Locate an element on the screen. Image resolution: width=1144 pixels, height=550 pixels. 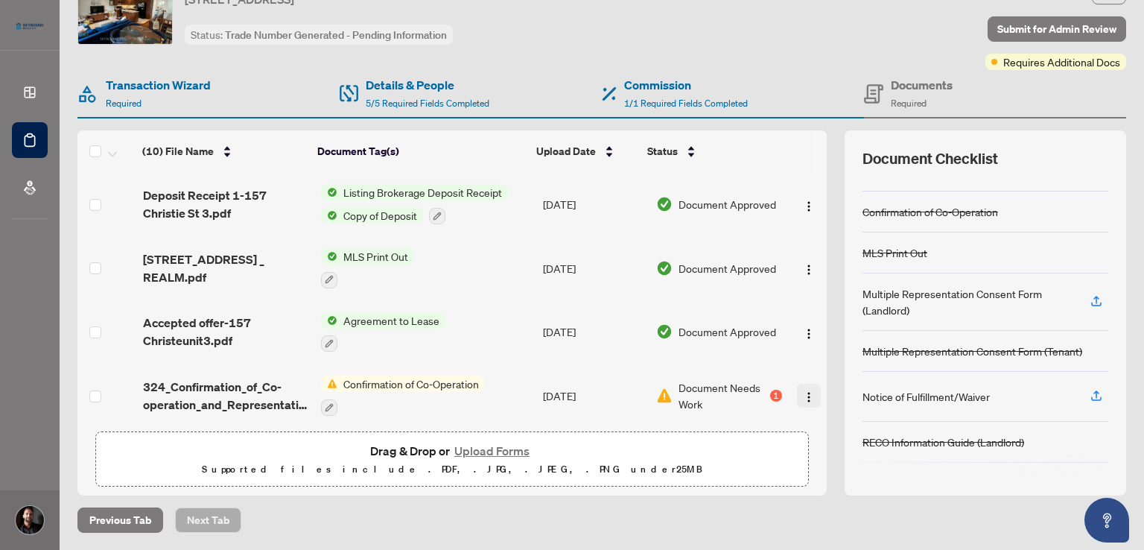
span: 5/5 Required Fields Completed is located at coordinates (427, 103).